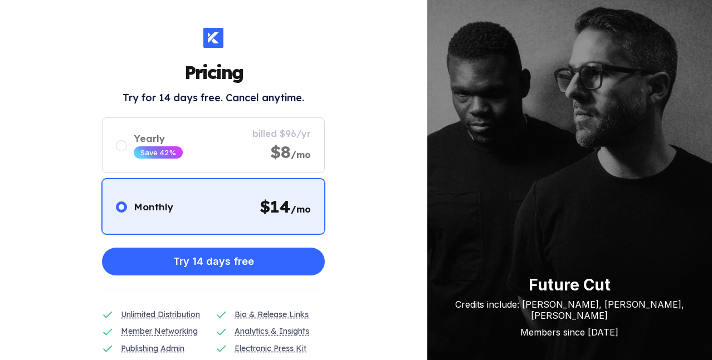 The width and height of the screenshot is (712, 360). Describe the element at coordinates (159, 331) in the screenshot. I see `div: Member Networking` at that location.